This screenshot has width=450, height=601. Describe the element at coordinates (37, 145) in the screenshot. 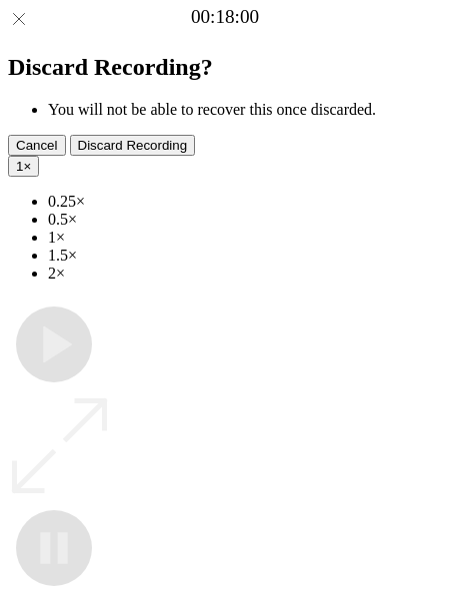

I see `button: Cancel` at that location.